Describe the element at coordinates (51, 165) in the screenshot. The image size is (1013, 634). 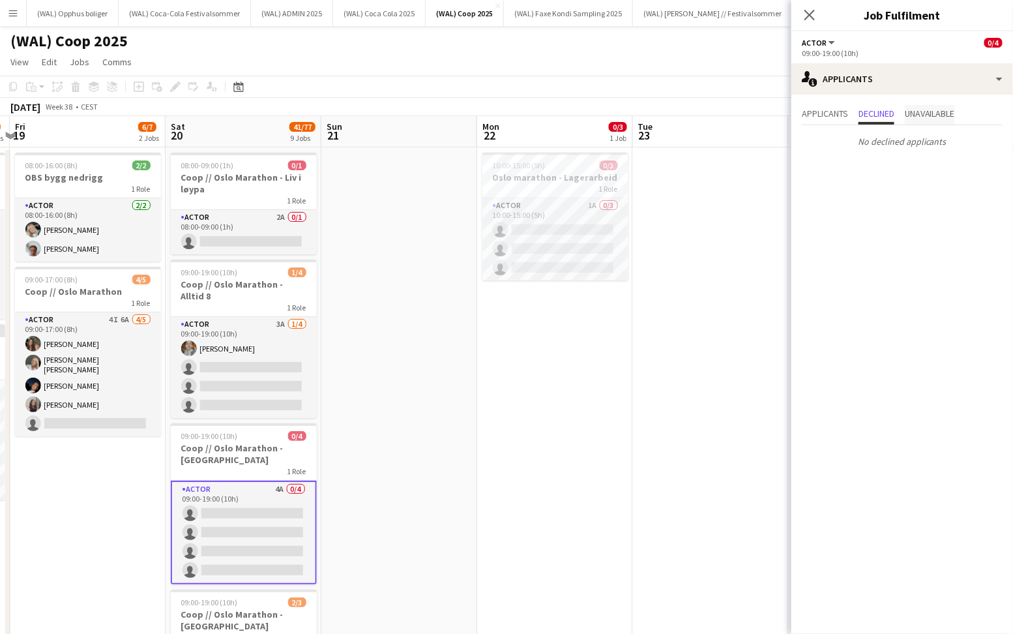
I see `span: 08:00-16:00 (8h)` at that location.